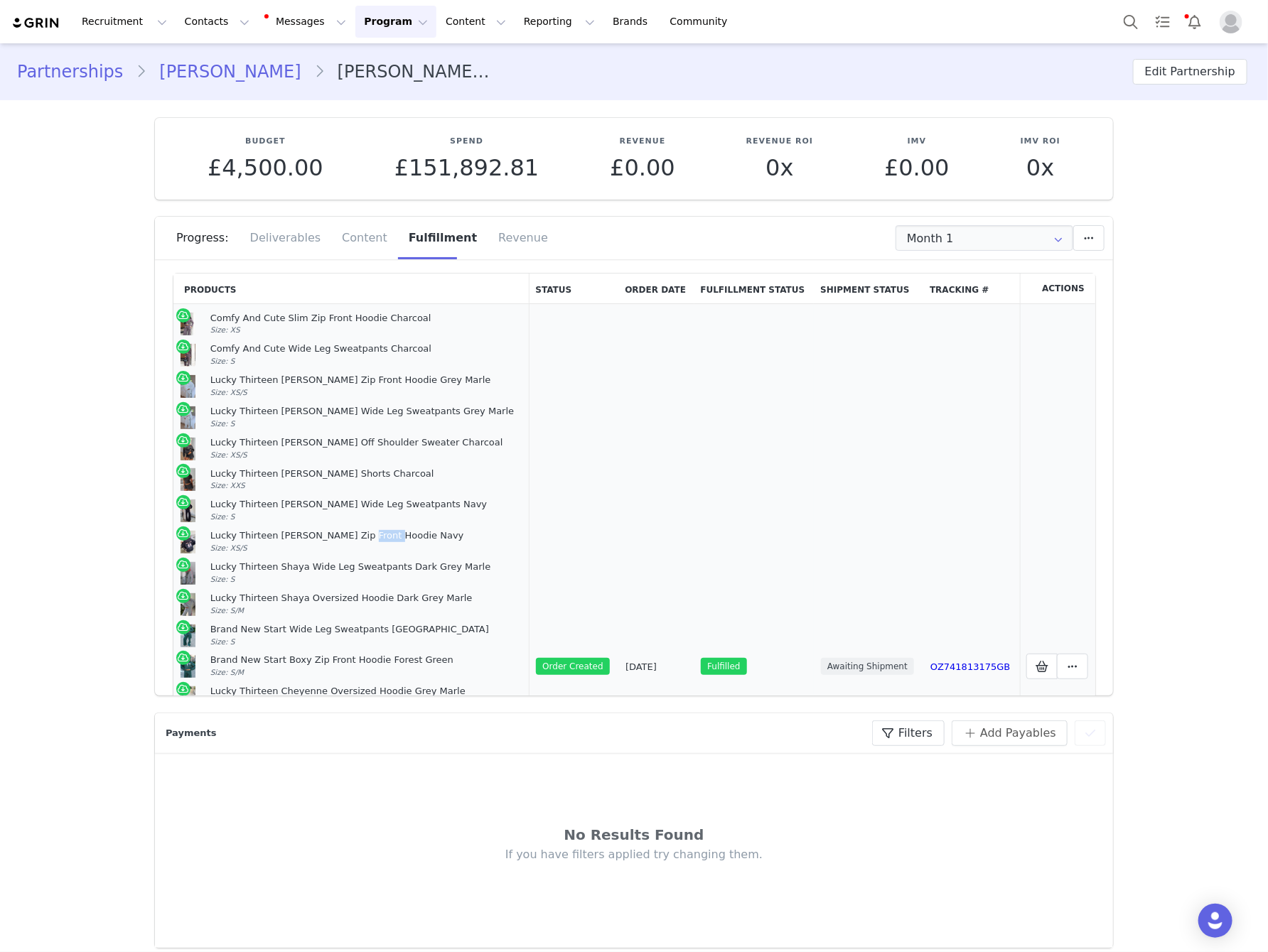  I want to click on input: Select, so click(984, 238).